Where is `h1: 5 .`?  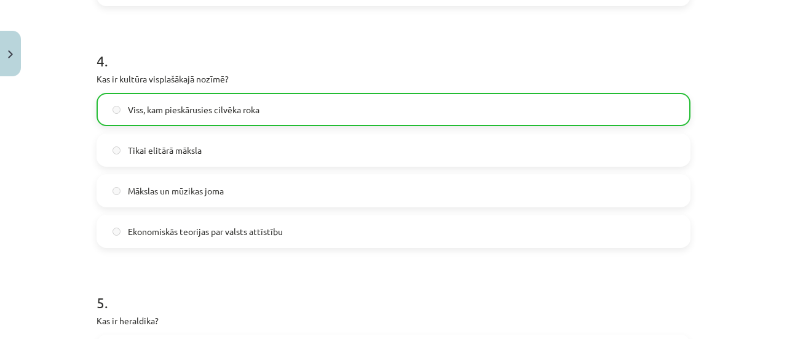
h1: 5 . is located at coordinates (393, 291).